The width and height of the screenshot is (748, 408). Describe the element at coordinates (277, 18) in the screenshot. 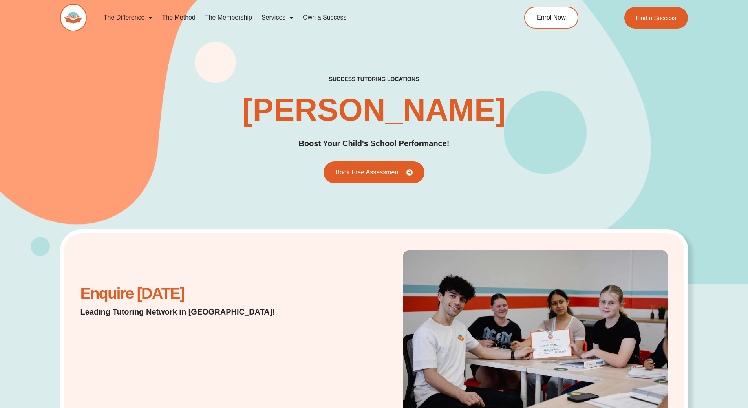

I see `a: Services` at that location.